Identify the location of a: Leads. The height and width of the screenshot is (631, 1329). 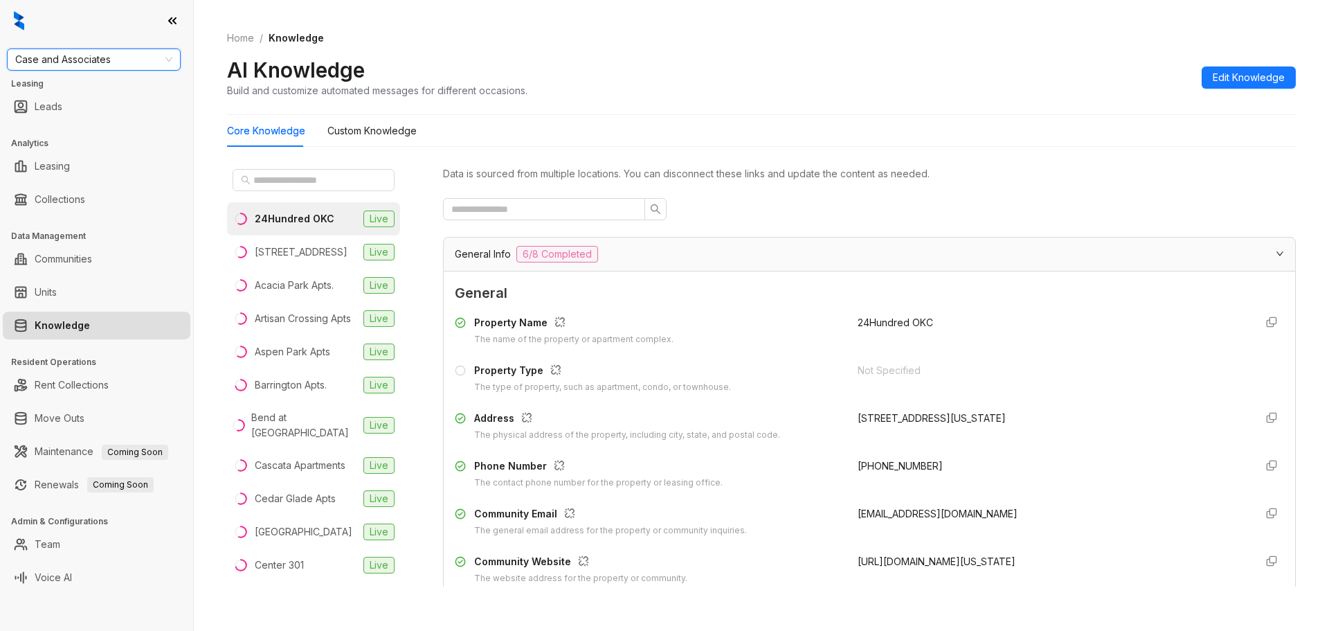
(48, 107).